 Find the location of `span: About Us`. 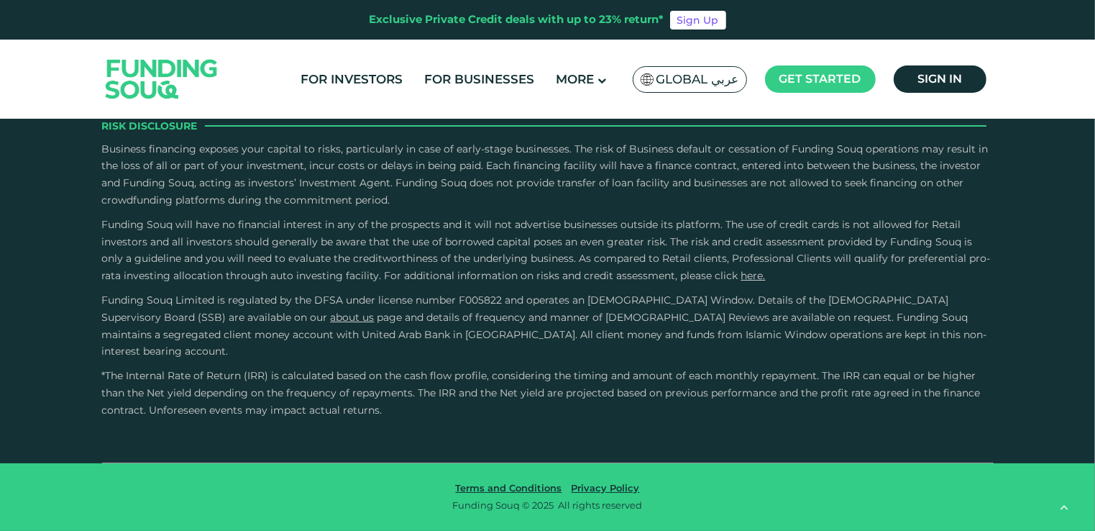

span: About Us is located at coordinates (352, 317).